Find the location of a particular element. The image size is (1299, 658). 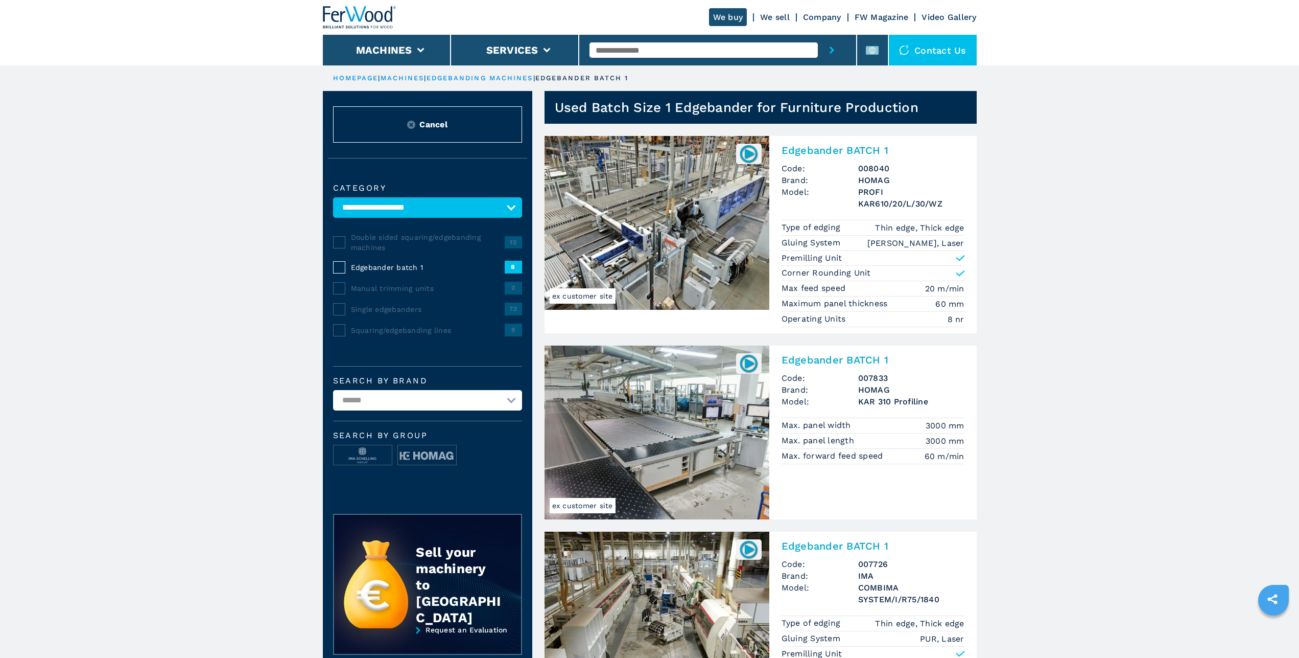

p: edgebander batch 1 is located at coordinates (582, 78).